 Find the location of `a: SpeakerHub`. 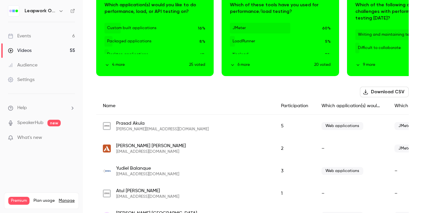

a: SpeakerHub is located at coordinates (30, 123).